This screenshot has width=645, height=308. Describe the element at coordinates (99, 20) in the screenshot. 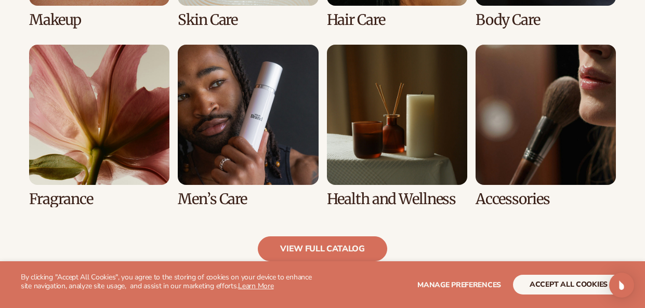

I see `h3: Makeup` at that location.